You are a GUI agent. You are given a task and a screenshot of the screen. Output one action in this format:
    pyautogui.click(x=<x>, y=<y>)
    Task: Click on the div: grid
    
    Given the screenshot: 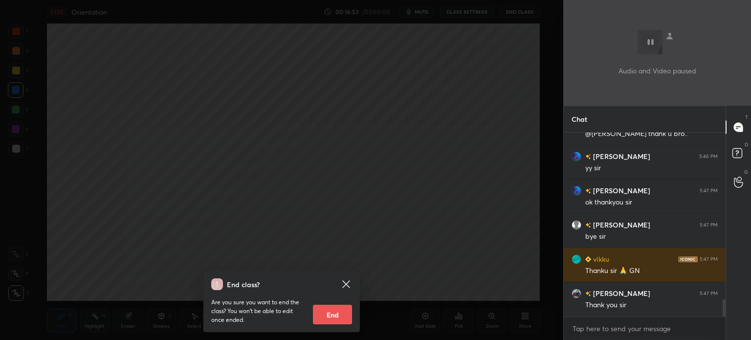 What is the action you would take?
    pyautogui.click(x=645, y=225)
    